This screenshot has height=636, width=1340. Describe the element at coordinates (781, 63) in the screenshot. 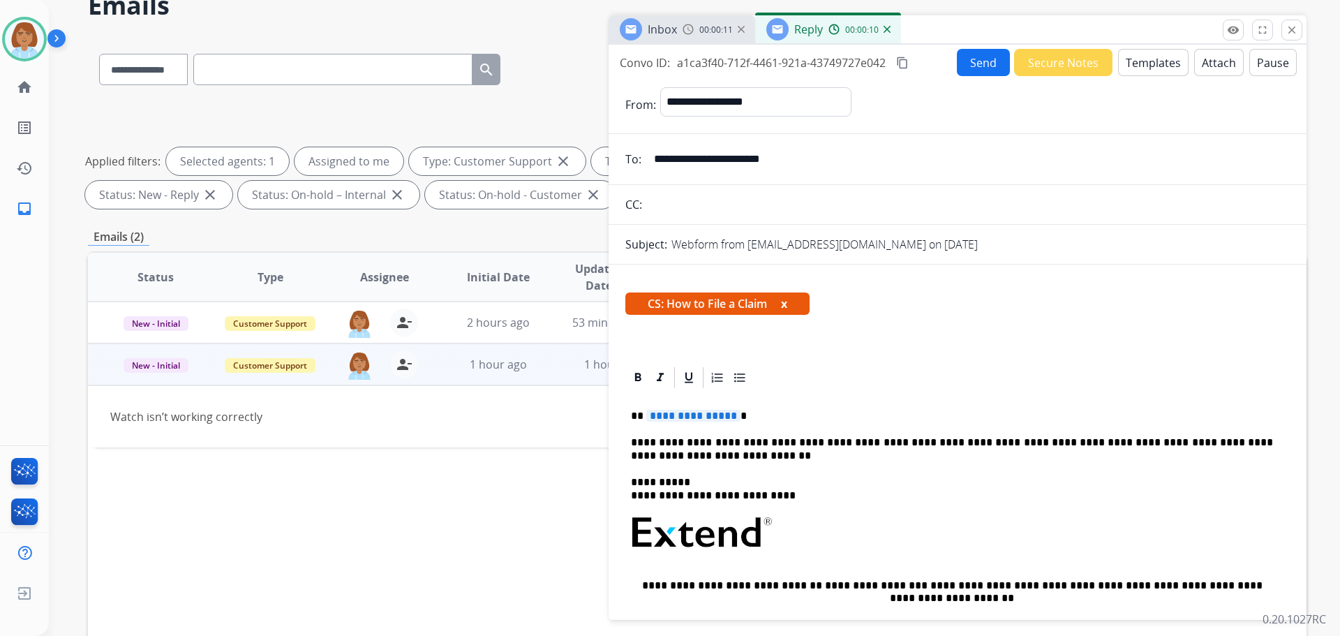

I see `span: a1ca3f40-712f-4461-921a-43749727e042` at that location.